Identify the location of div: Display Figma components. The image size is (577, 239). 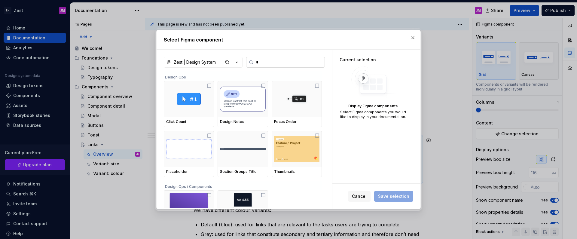
(373, 106).